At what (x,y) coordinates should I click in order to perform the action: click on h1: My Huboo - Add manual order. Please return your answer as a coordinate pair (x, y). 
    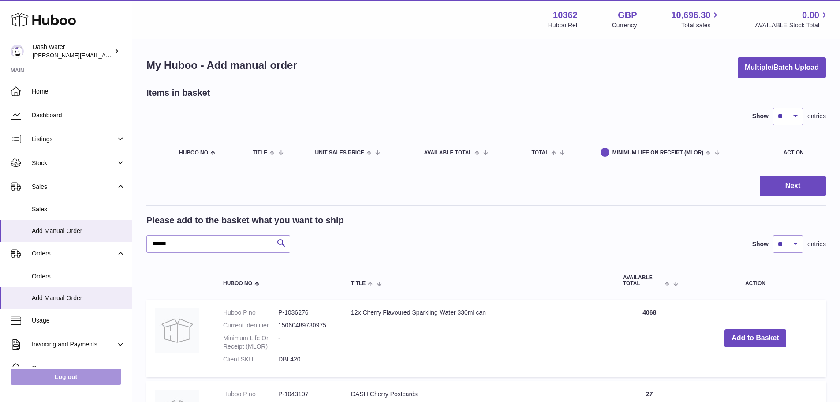
    Looking at the image, I should click on (222, 65).